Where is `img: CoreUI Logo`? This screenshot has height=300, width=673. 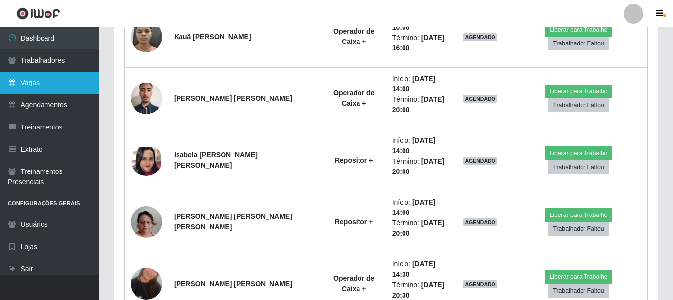
img: CoreUI Logo is located at coordinates (38, 13).